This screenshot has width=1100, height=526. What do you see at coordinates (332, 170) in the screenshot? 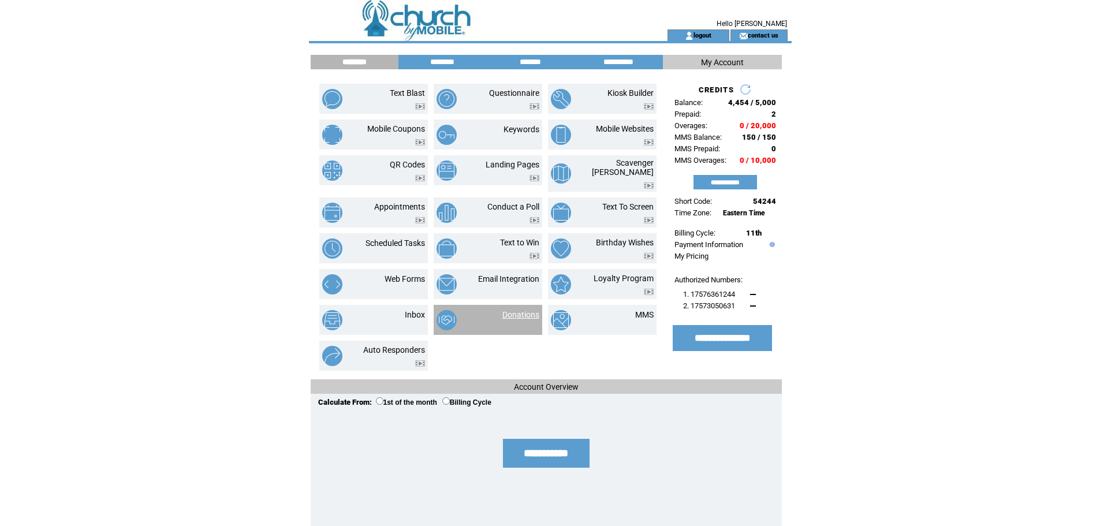
I see `img: qr-codes.png` at bounding box center [332, 170].